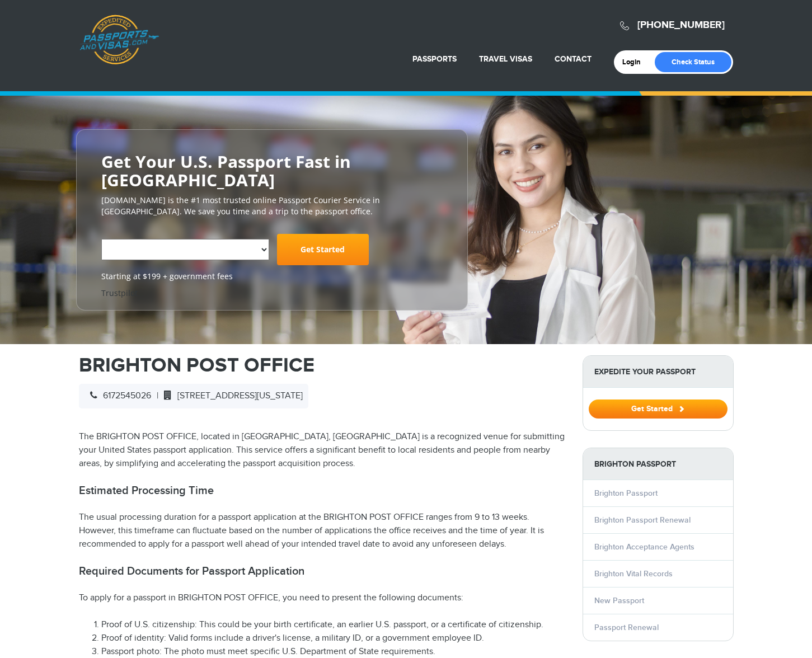 Image resolution: width=812 pixels, height=658 pixels. Describe the element at coordinates (333, 625) in the screenshot. I see `li: Proof of U.S. citizenship: This could be your birth certificate, an earlier U.S. passport, or a c...` at that location.